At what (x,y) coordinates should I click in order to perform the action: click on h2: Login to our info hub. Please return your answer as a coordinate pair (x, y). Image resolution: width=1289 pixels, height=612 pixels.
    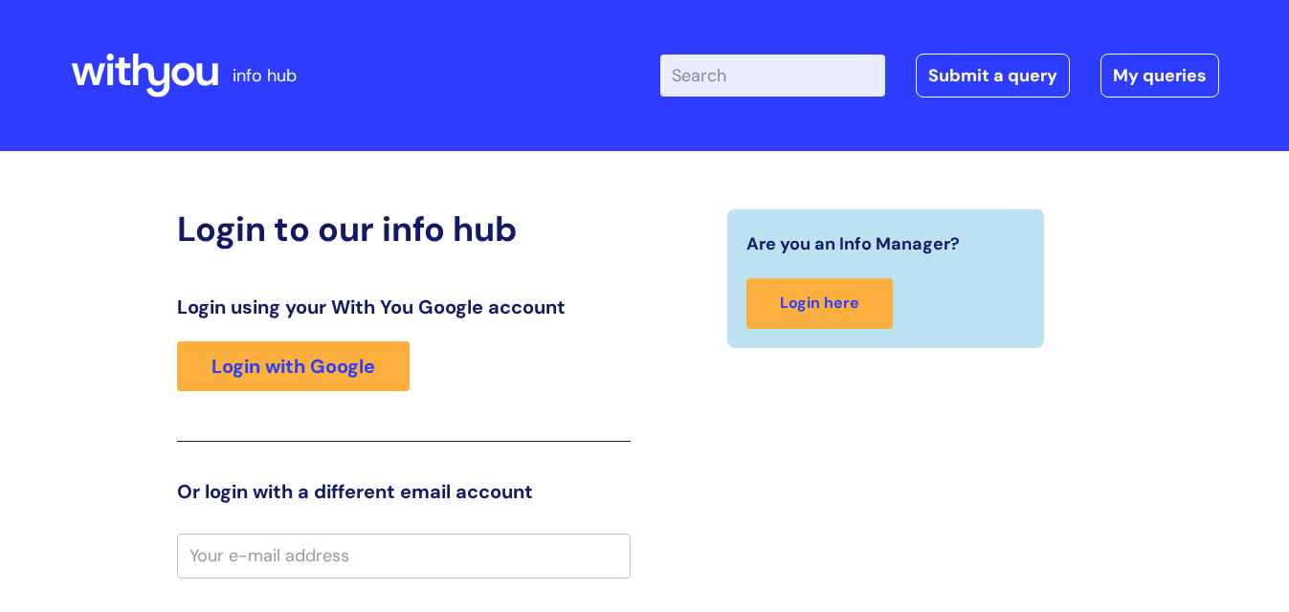
    Looking at the image, I should click on (404, 229).